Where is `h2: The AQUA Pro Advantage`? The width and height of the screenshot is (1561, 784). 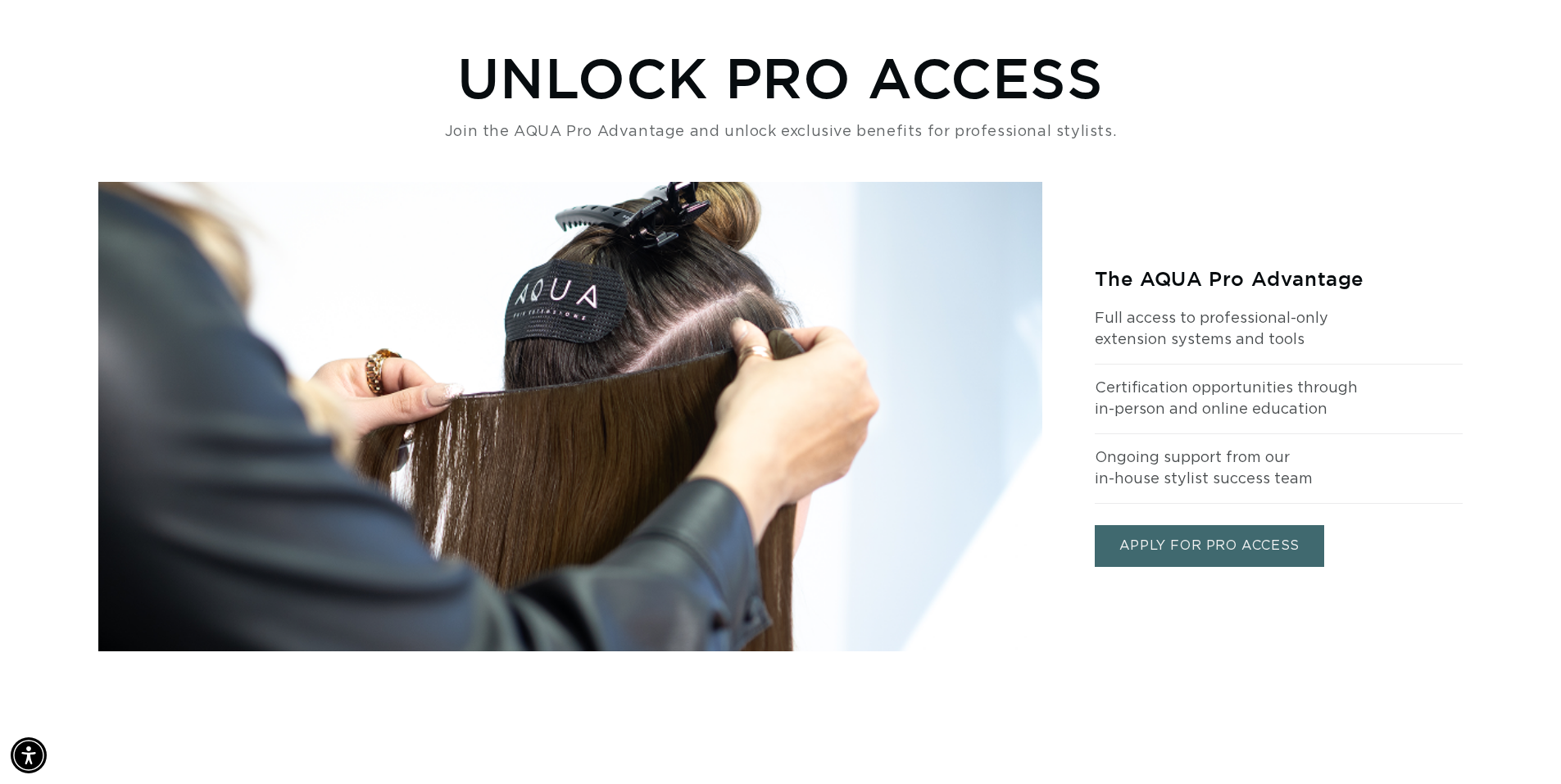 h2: The AQUA Pro Advantage is located at coordinates (1278, 278).